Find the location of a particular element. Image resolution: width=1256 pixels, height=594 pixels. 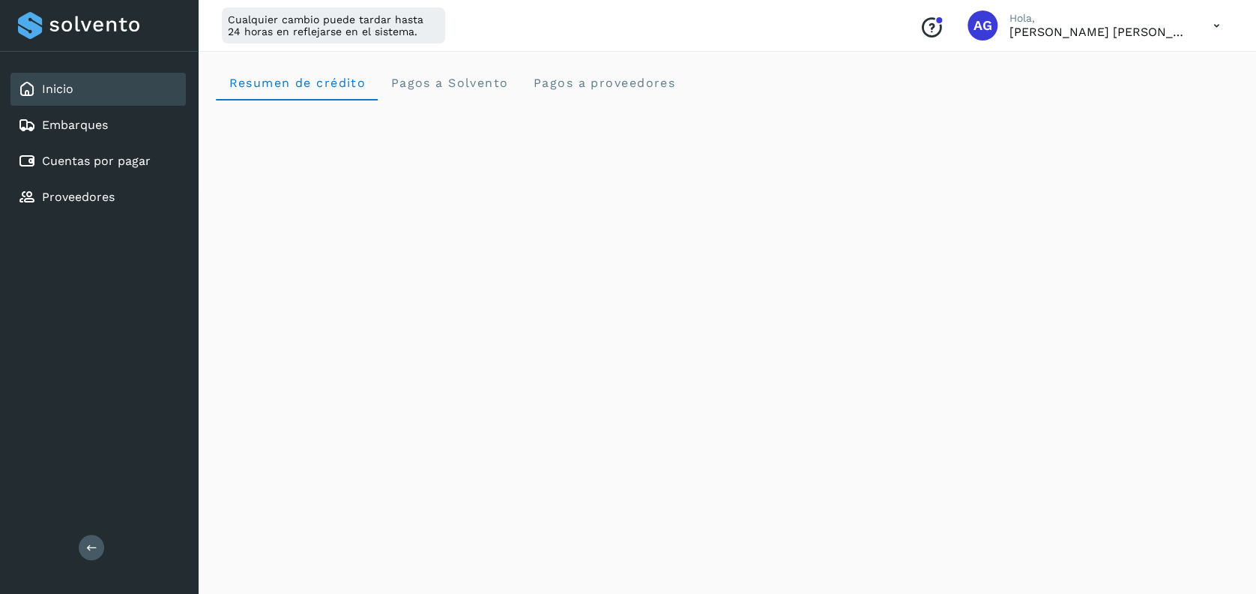

div: Cualquier cambio puede tardar hasta 24 horas en reflejarse en el sistema. is located at coordinates (333, 25).